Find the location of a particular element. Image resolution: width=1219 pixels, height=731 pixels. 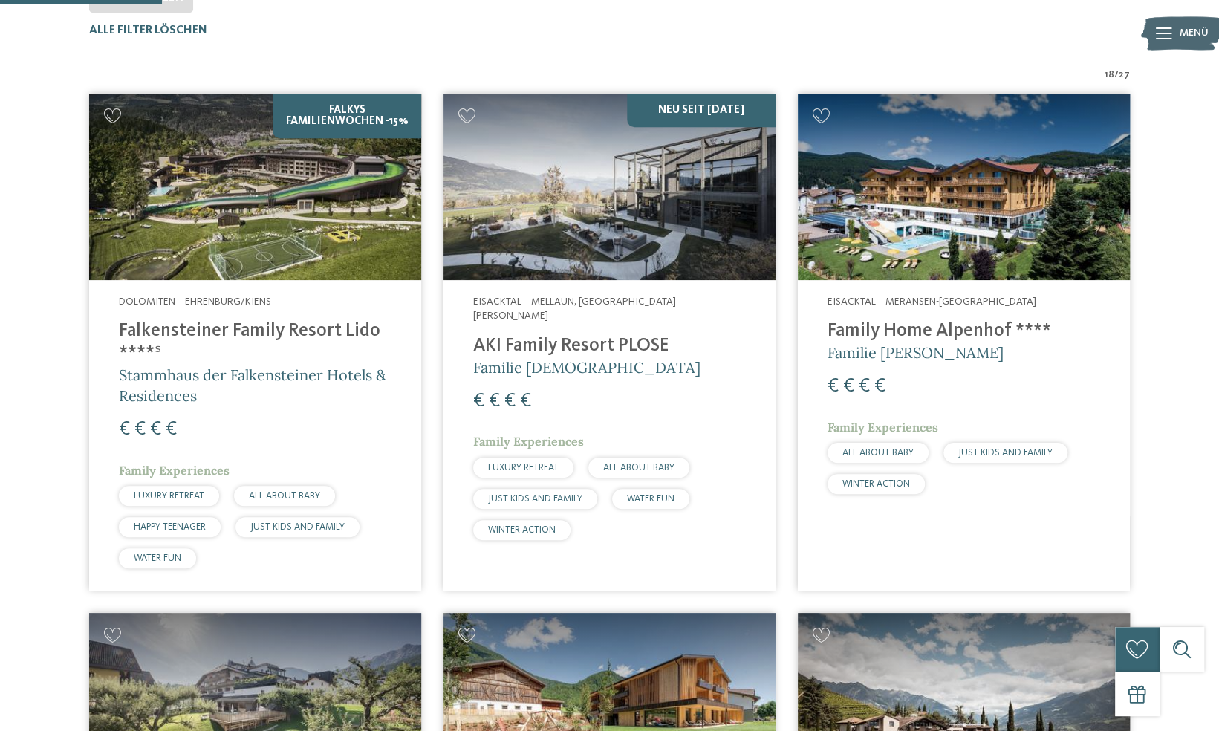

span: 27 is located at coordinates (1124, 75).